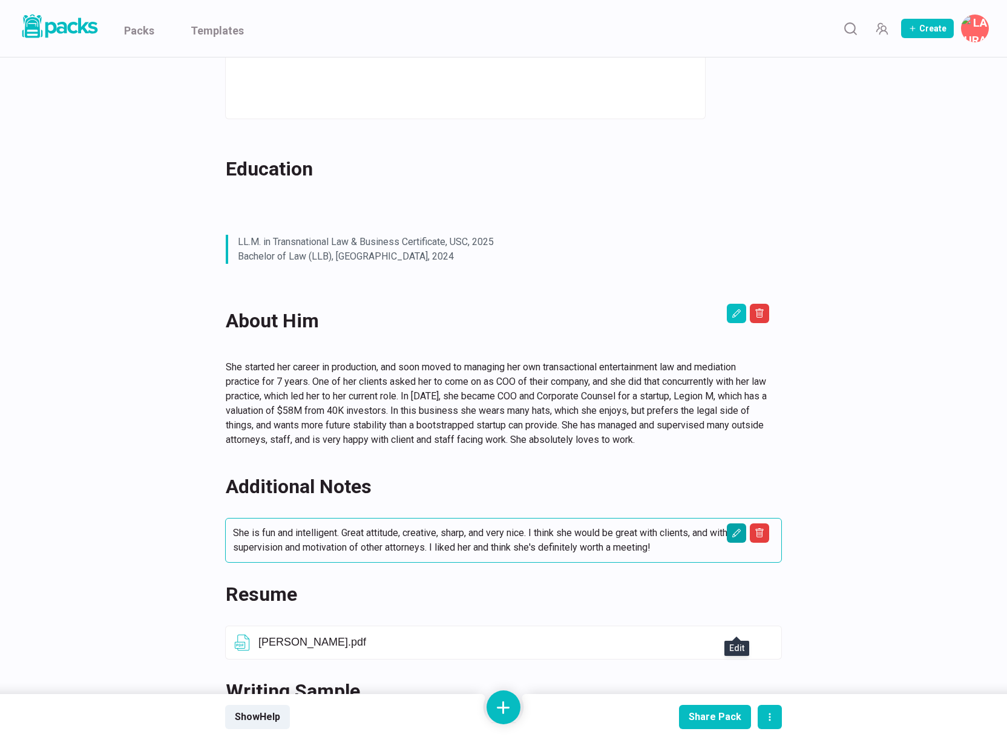  I want to click on img: Packs logo, so click(59, 26).